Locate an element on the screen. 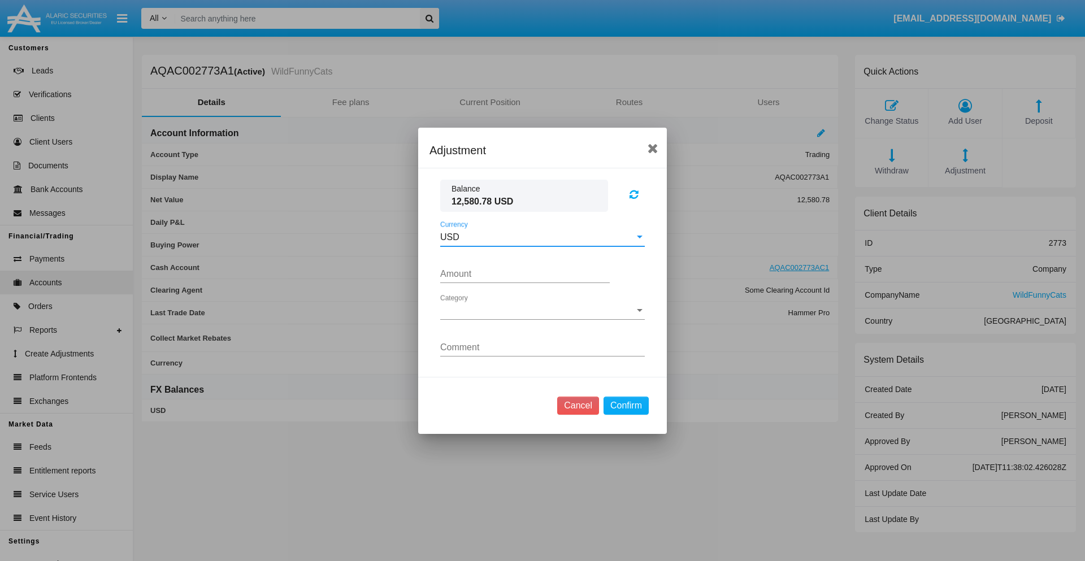 The height and width of the screenshot is (561, 1085). span: Category is located at coordinates (538, 311).